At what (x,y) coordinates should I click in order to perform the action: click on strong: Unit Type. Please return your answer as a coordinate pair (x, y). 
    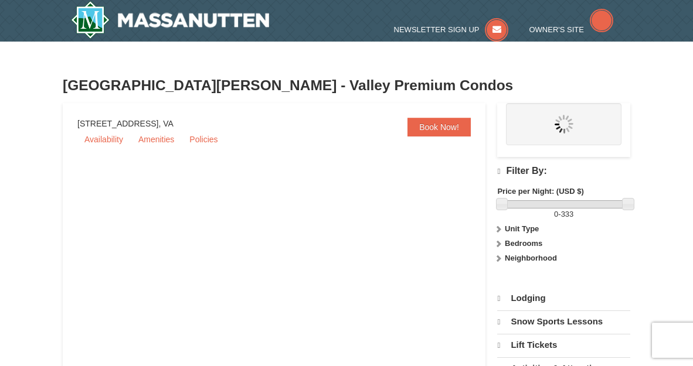
    Looking at the image, I should click on (521, 229).